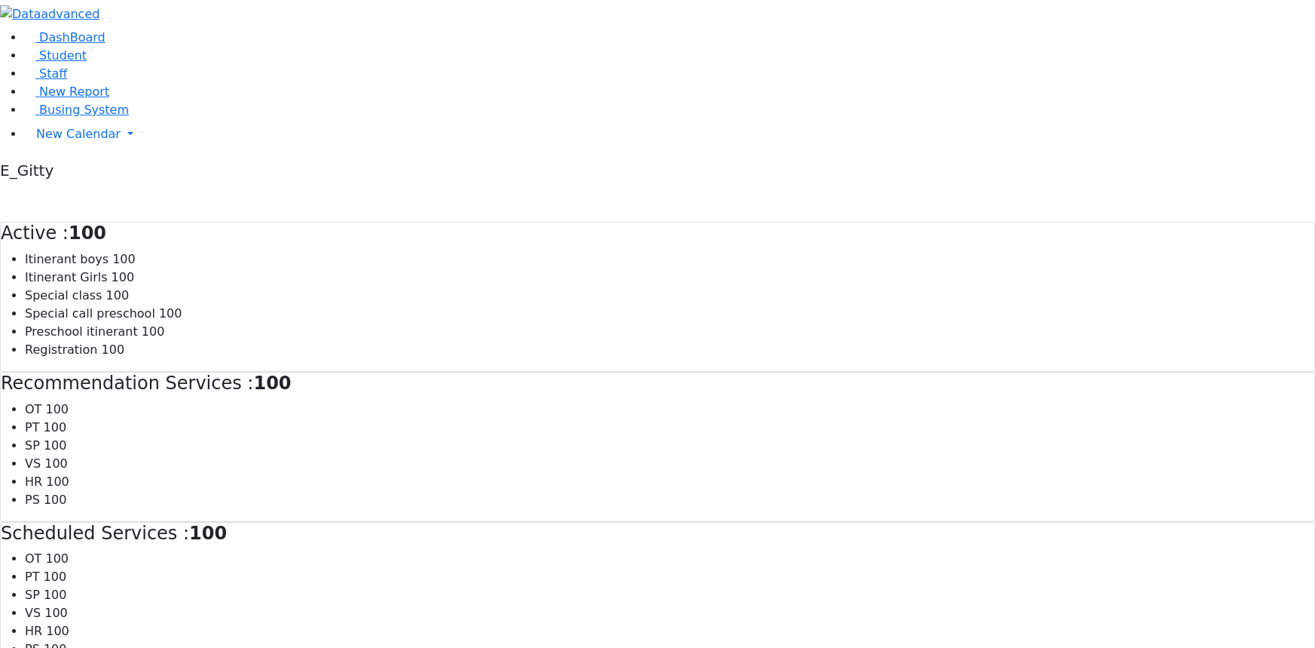  Describe the element at coordinates (63, 295) in the screenshot. I see `span: Special class` at that location.